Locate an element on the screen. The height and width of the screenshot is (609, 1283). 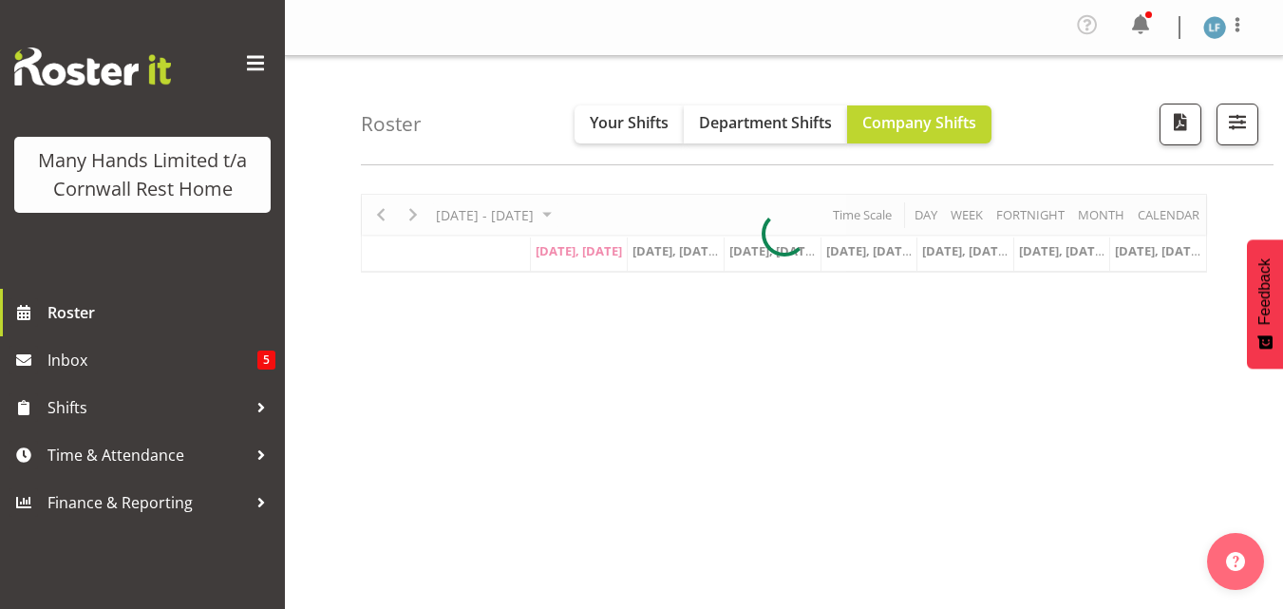
span: Finance & Reporting is located at coordinates (147, 503).